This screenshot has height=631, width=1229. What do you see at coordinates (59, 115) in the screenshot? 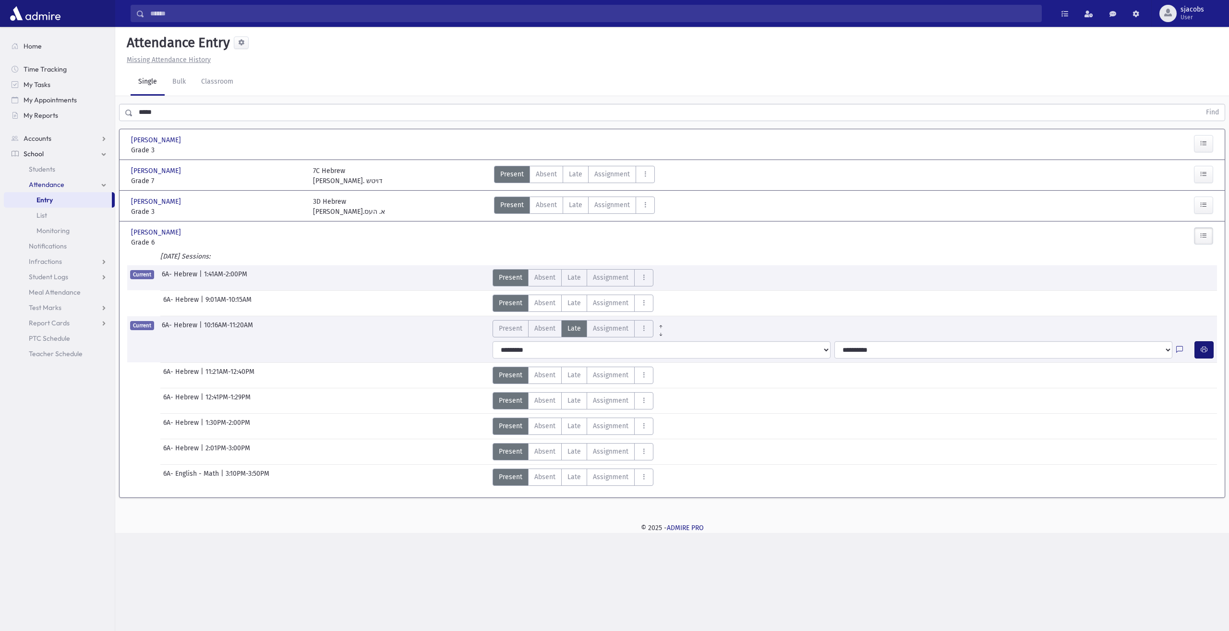
I see `a: My Reports` at bounding box center [59, 115].